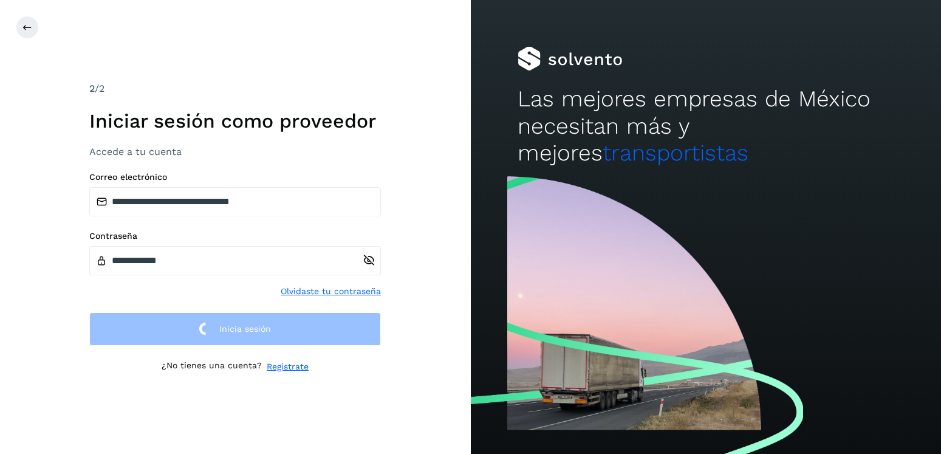 This screenshot has height=454, width=941. What do you see at coordinates (287, 366) in the screenshot?
I see `a: Regístrate` at bounding box center [287, 366].